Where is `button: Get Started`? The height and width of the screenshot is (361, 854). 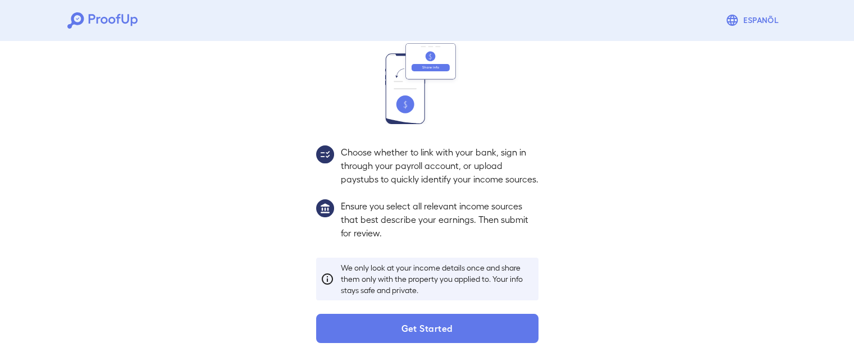
button: Get Started is located at coordinates (427, 328).